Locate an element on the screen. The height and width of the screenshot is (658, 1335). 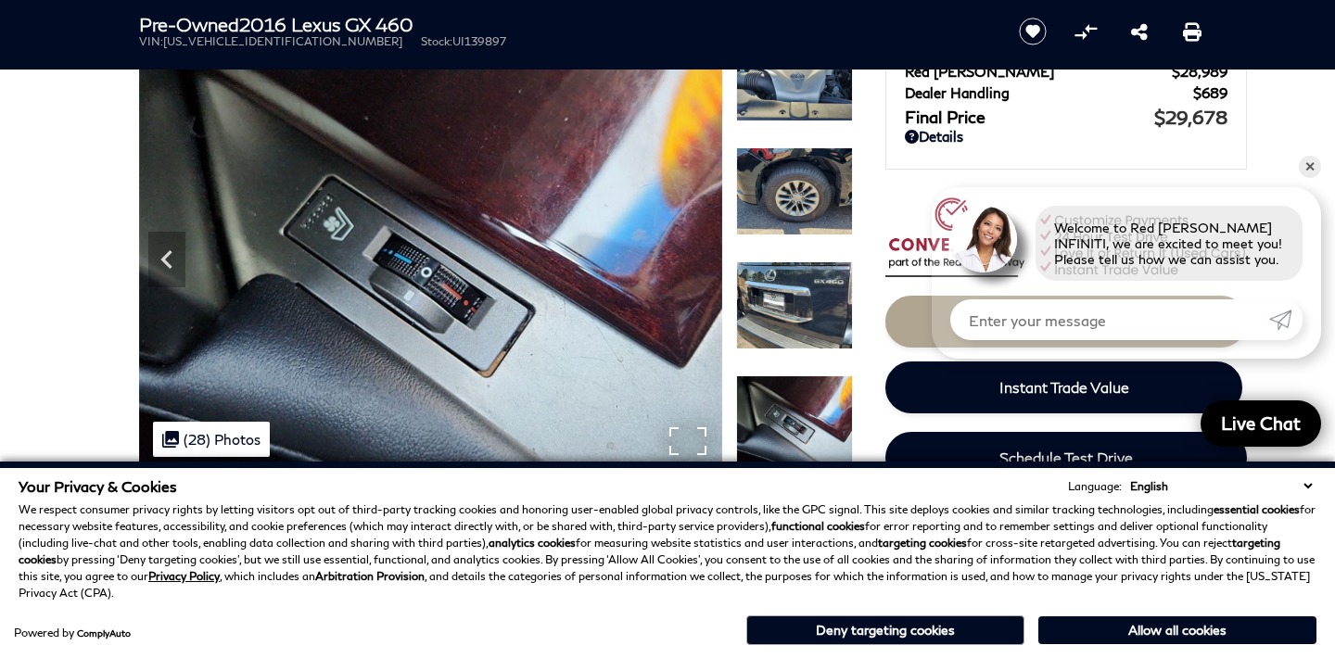
a: Privacy Policy is located at coordinates (184, 576).